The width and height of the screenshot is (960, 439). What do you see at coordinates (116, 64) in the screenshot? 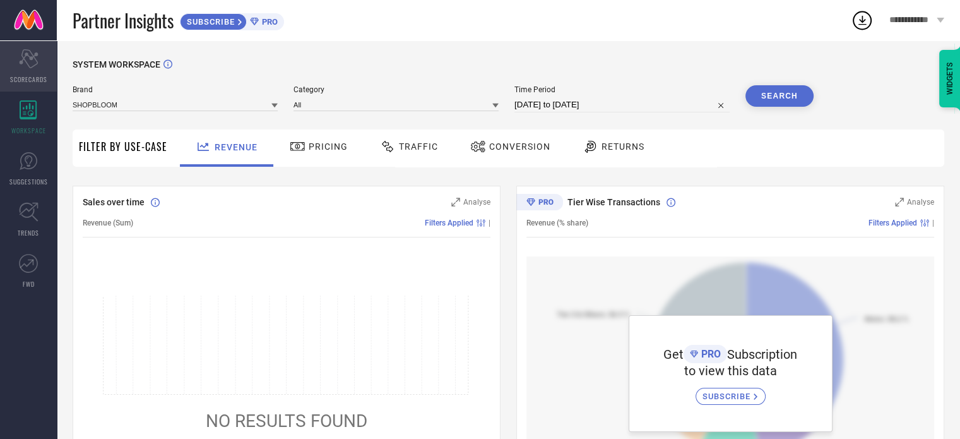
I see `span: SYSTEM WORKSPACE` at bounding box center [116, 64].